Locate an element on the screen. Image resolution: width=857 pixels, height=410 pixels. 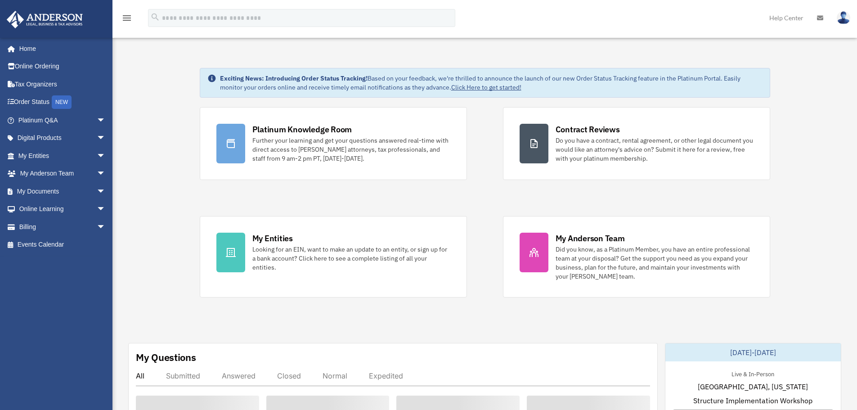
div: Do you have a contract, rental agreement, or other legal document you would like an attorney's ad... is located at coordinates (654, 149).